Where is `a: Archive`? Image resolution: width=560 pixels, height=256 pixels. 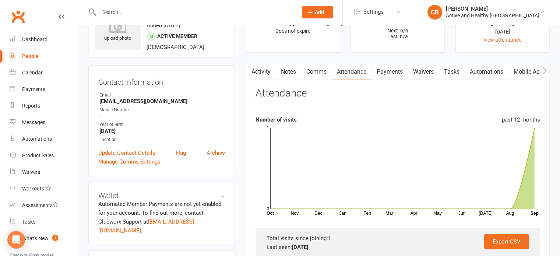 a: Archive is located at coordinates (216, 153).